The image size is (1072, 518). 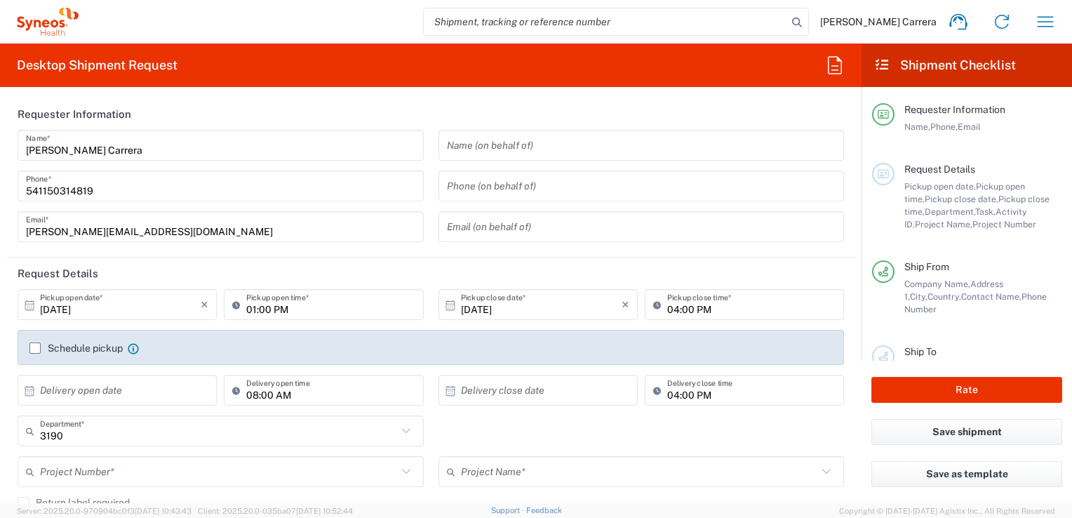 I want to click on span: Email, so click(x=969, y=126).